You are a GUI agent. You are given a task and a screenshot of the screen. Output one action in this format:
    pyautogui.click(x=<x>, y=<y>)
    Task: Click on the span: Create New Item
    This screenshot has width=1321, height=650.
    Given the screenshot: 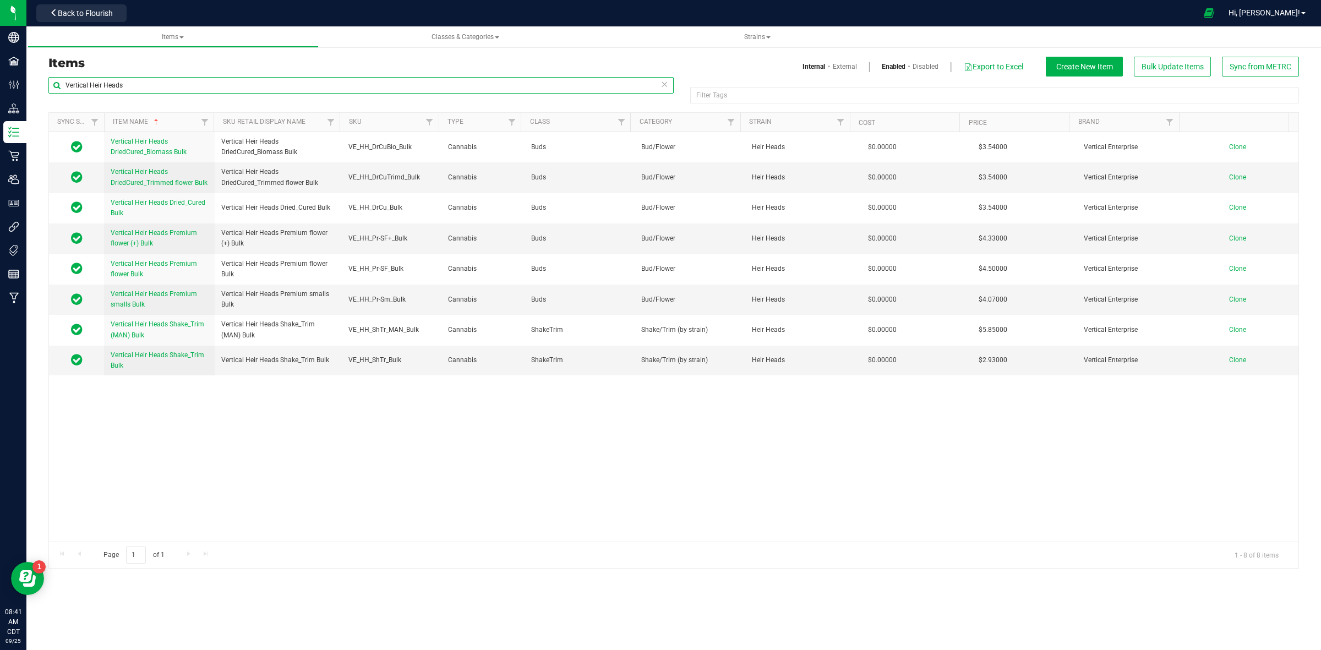 What is the action you would take?
    pyautogui.click(x=1084, y=67)
    